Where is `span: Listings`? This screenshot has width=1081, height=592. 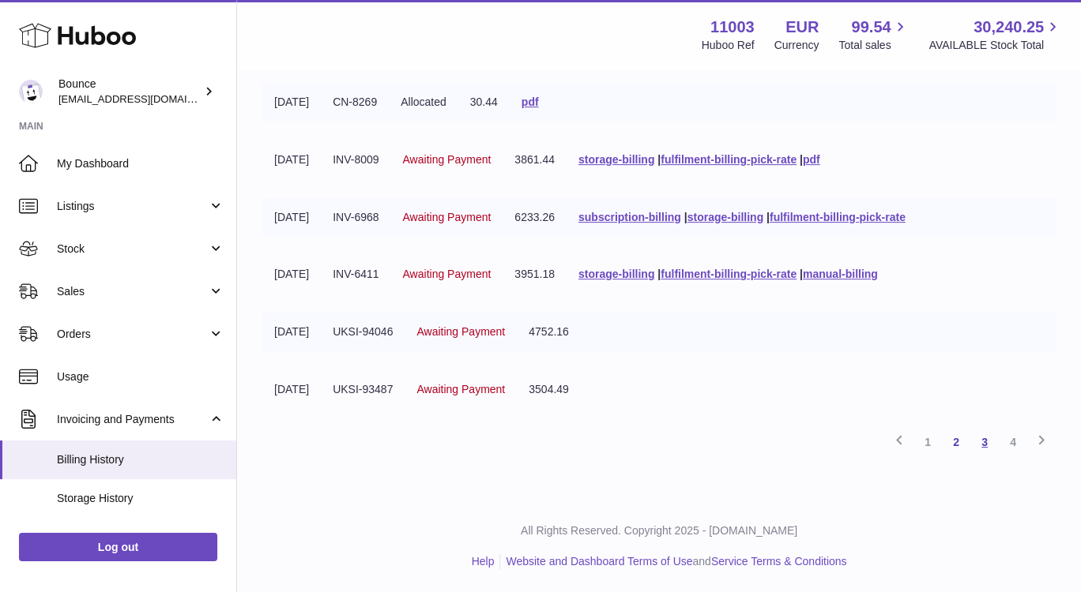
span: Listings is located at coordinates (132, 206).